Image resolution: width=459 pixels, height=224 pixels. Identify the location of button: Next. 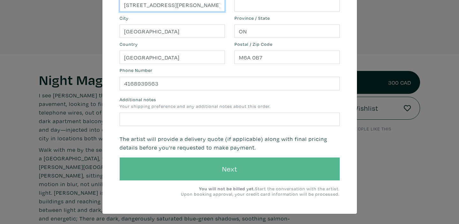
(229, 169).